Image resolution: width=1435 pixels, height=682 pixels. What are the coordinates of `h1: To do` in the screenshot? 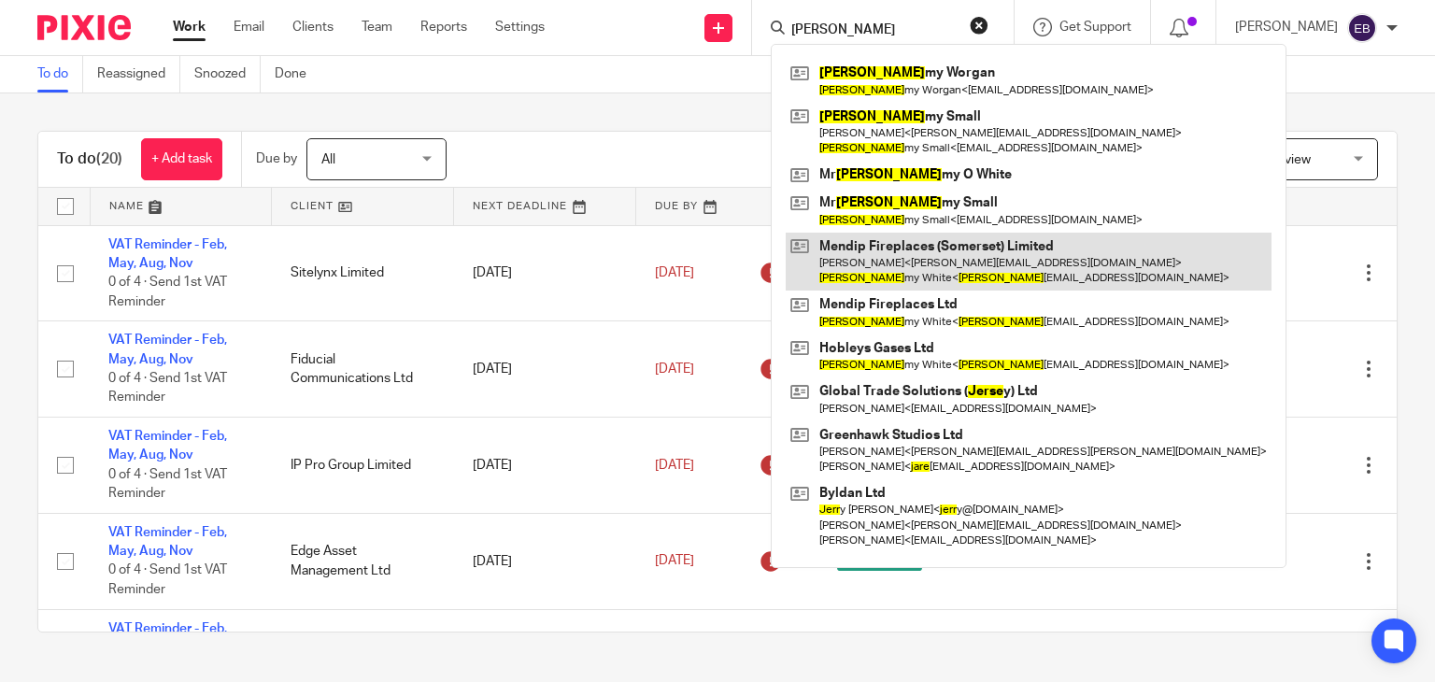 It's located at (90, 159).